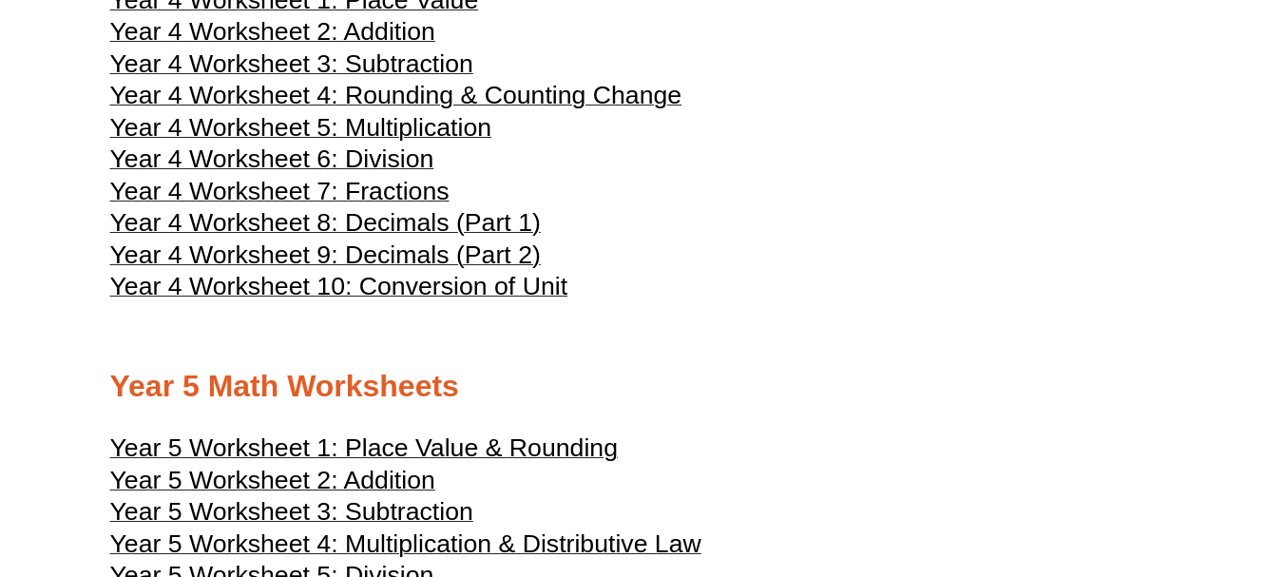 This screenshot has height=577, width=1284. What do you see at coordinates (279, 195) in the screenshot?
I see `a: Year 4 Worksheet 7: Fractions` at bounding box center [279, 195].